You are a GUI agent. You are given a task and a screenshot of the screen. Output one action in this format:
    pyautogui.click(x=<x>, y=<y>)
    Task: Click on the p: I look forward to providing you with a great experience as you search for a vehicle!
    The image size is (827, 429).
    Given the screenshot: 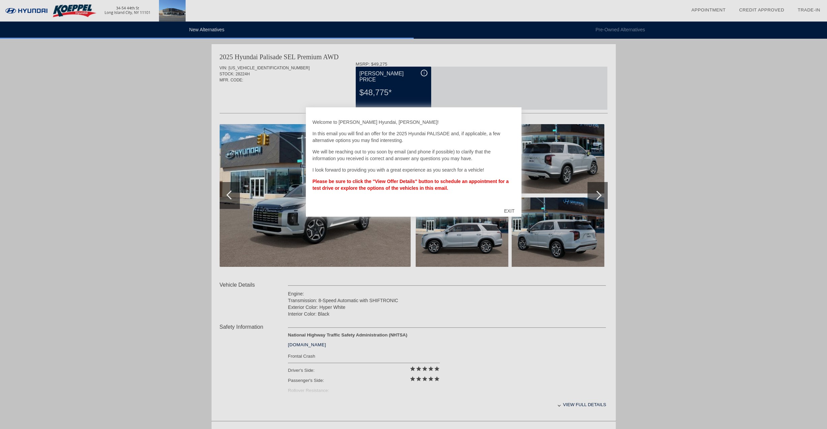 What is the action you would take?
    pyautogui.click(x=413, y=170)
    